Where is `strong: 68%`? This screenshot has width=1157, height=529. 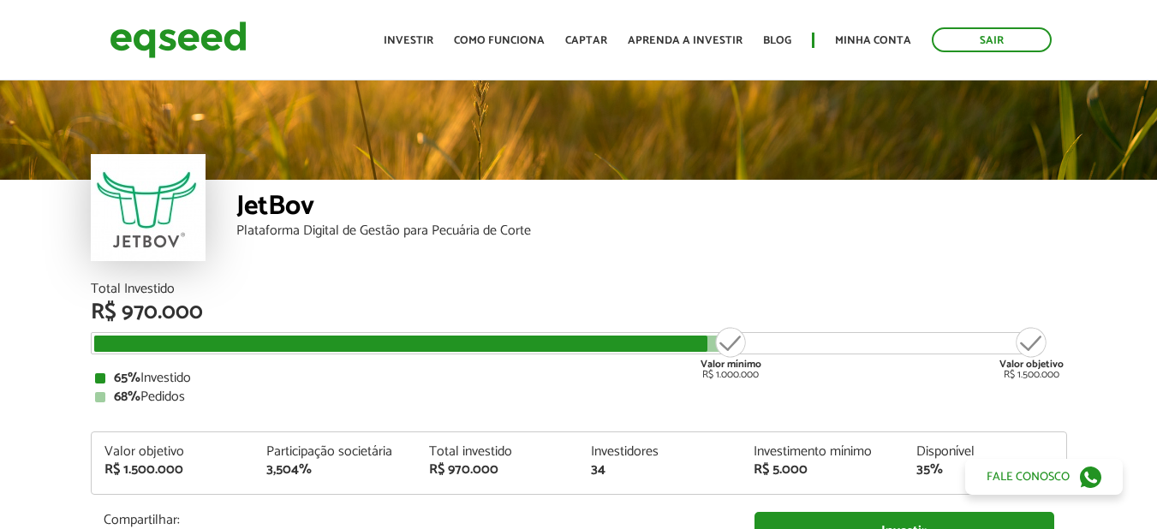
strong: 68% is located at coordinates (127, 397).